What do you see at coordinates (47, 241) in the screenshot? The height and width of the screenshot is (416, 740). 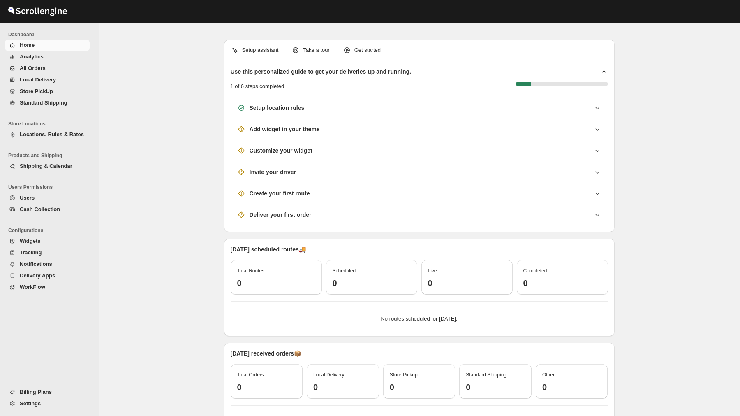 I see `button: Widgets` at bounding box center [47, 241].